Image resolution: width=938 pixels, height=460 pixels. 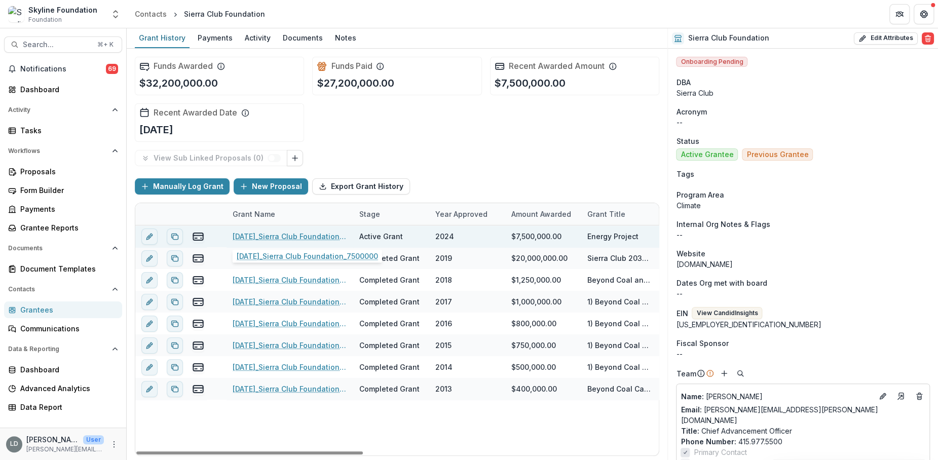 I want to click on h2: Funds Awarded, so click(x=183, y=66).